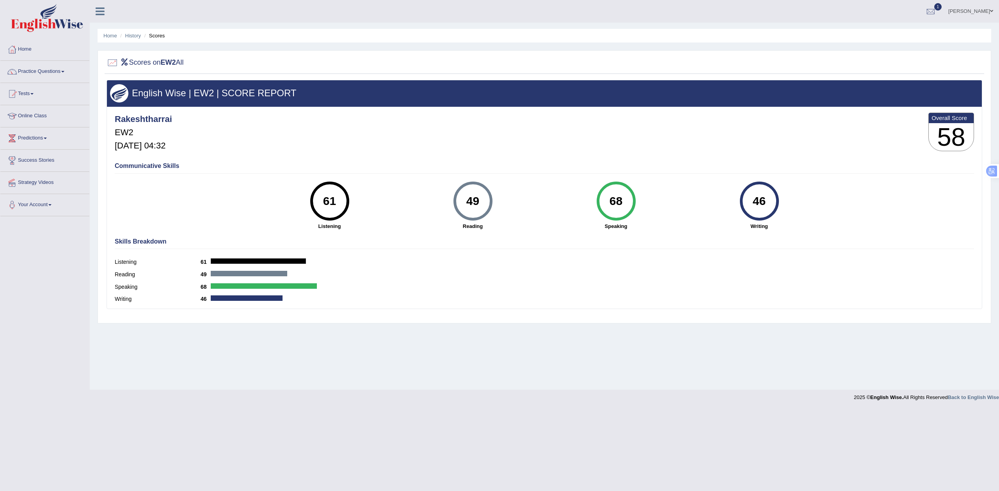  What do you see at coordinates (206, 262) in the screenshot?
I see `b: 61` at bounding box center [206, 262].